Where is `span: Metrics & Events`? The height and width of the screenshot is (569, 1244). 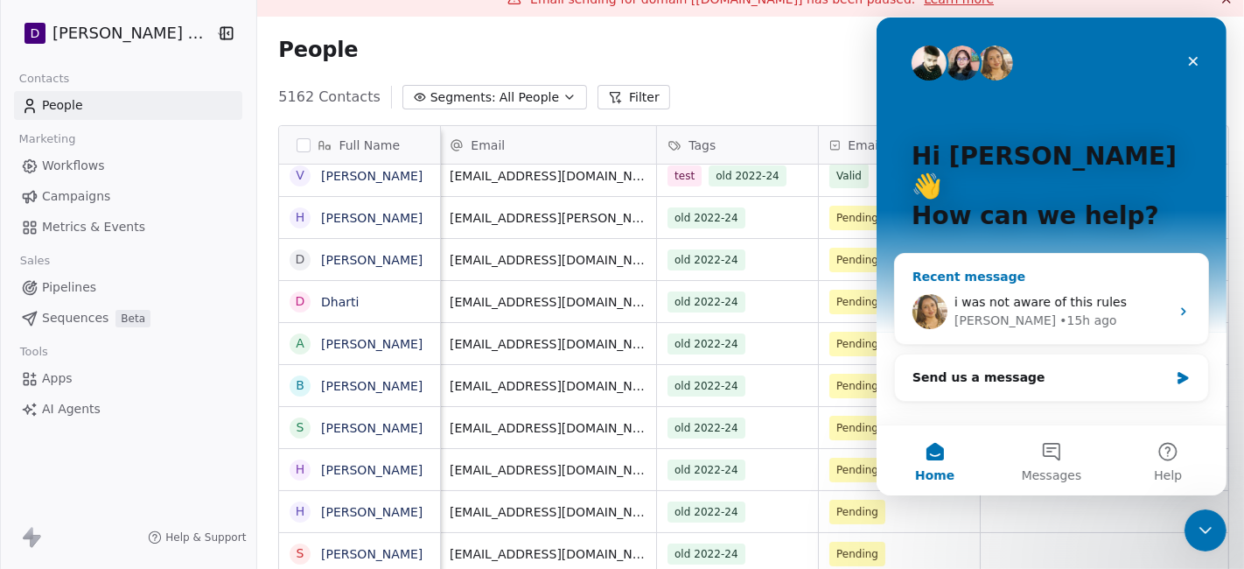
span: Metrics & Events is located at coordinates (94, 227).